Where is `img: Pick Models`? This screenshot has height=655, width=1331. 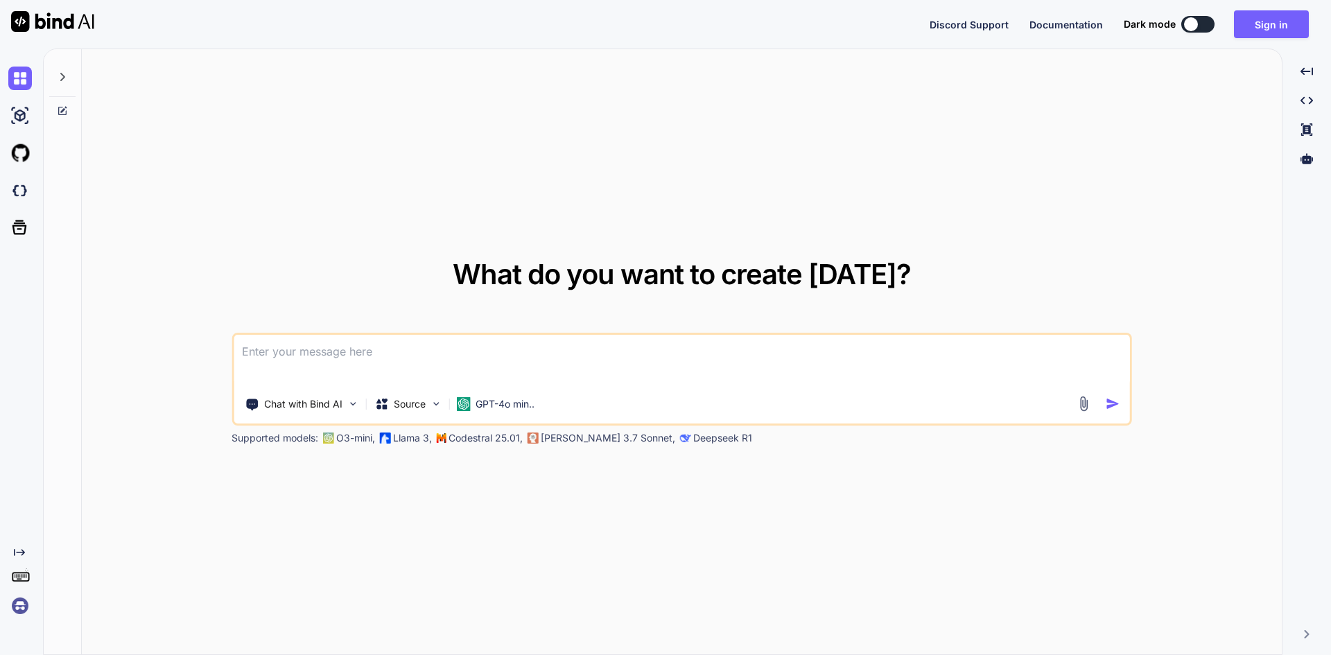 img: Pick Models is located at coordinates (435, 404).